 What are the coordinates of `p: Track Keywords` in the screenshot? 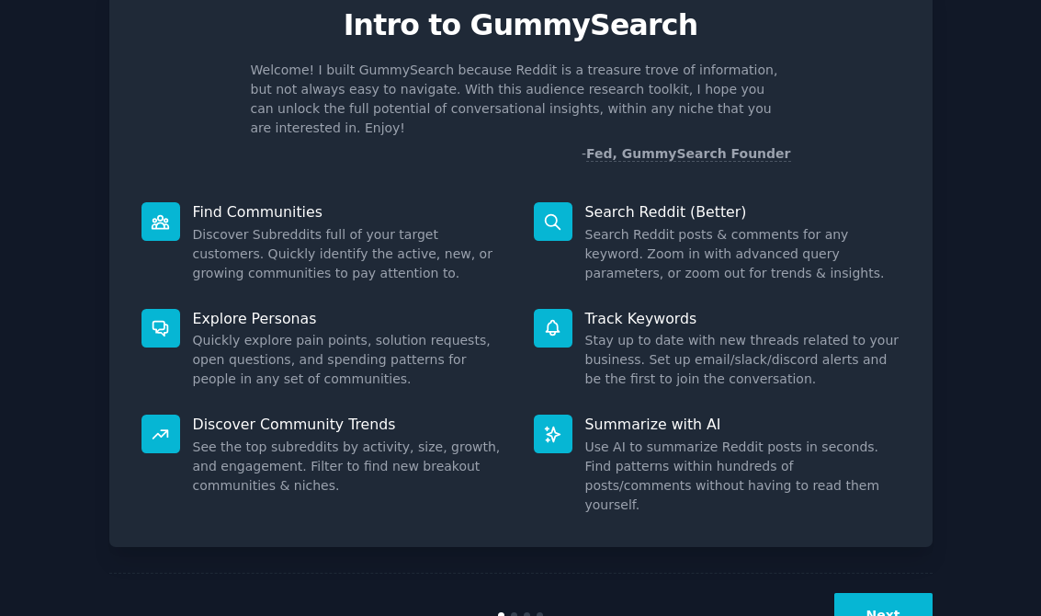 It's located at (743, 318).